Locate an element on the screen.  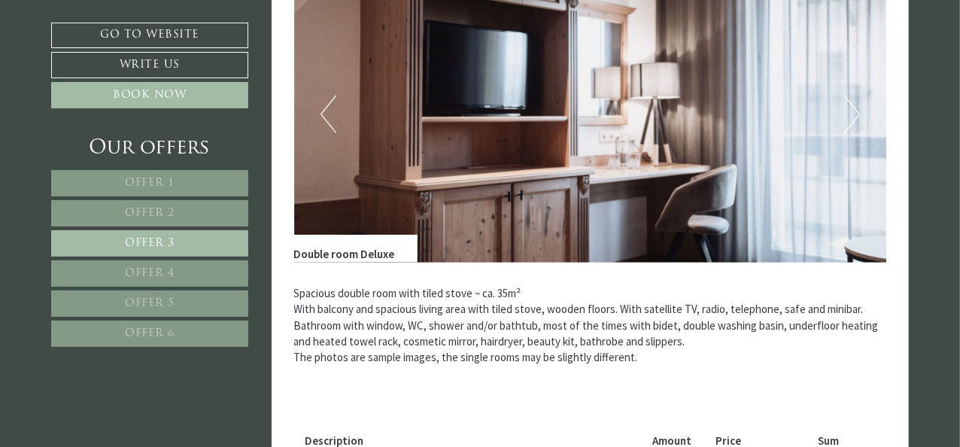
span: Offer 6 is located at coordinates (150, 333).